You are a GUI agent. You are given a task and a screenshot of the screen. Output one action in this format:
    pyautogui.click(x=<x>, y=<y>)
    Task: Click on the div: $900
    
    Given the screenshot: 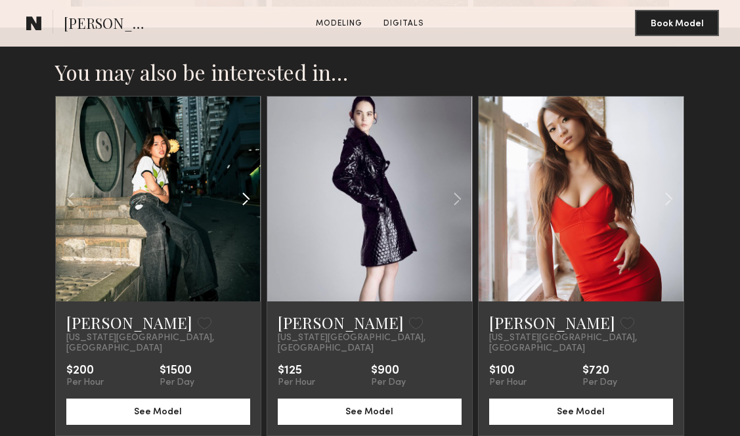 What is the action you would take?
    pyautogui.click(x=388, y=371)
    